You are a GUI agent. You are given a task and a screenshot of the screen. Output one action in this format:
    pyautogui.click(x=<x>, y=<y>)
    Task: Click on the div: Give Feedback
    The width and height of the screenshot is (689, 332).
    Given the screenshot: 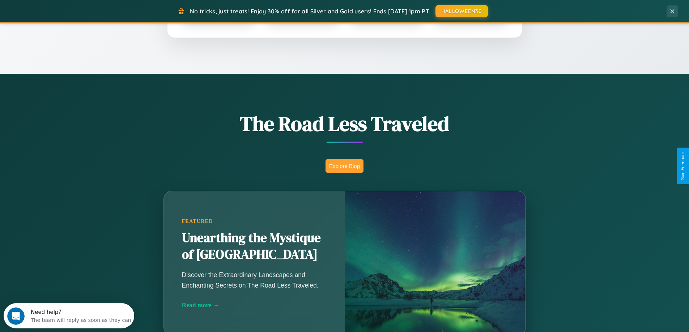 What is the action you would take?
    pyautogui.click(x=683, y=166)
    